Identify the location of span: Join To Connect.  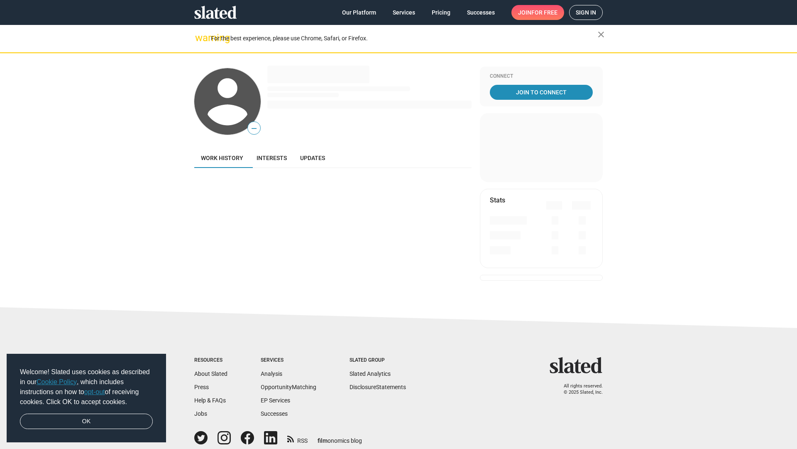
(542, 92).